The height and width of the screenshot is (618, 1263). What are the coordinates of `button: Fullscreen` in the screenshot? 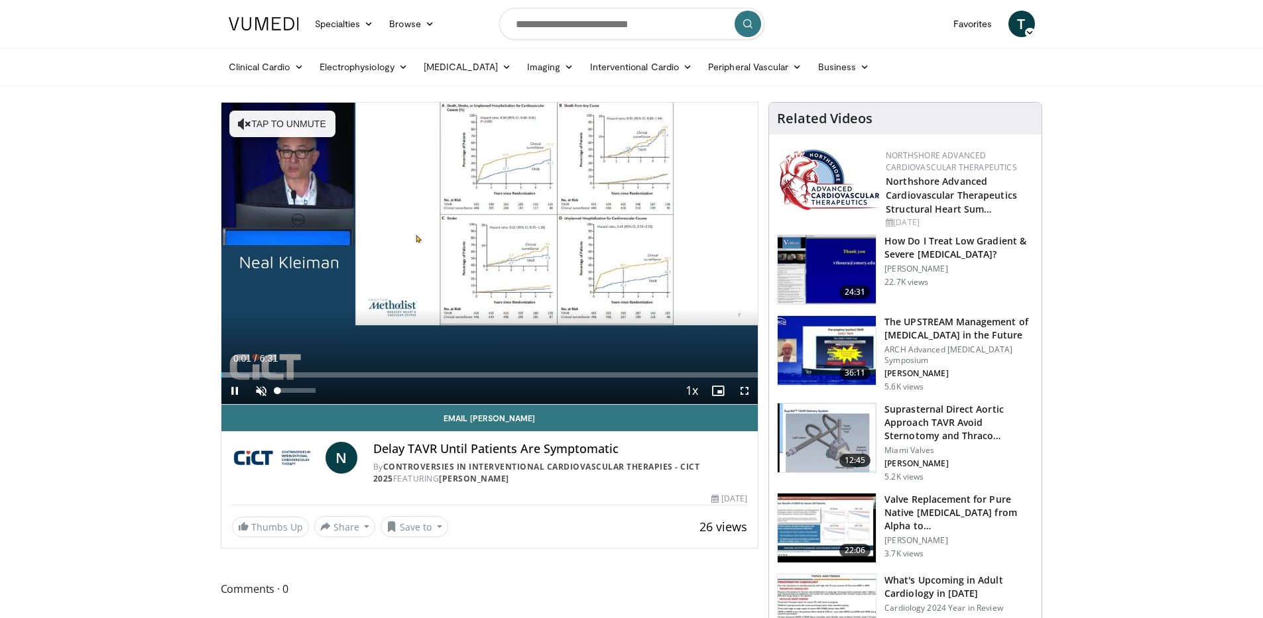 It's located at (744, 391).